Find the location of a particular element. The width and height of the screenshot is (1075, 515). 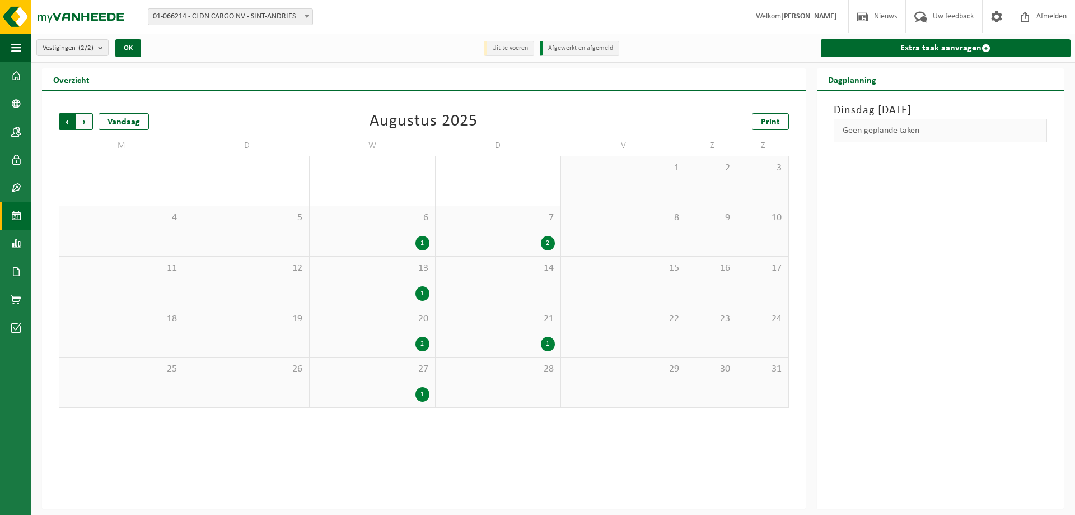

button: OK is located at coordinates (128, 48).